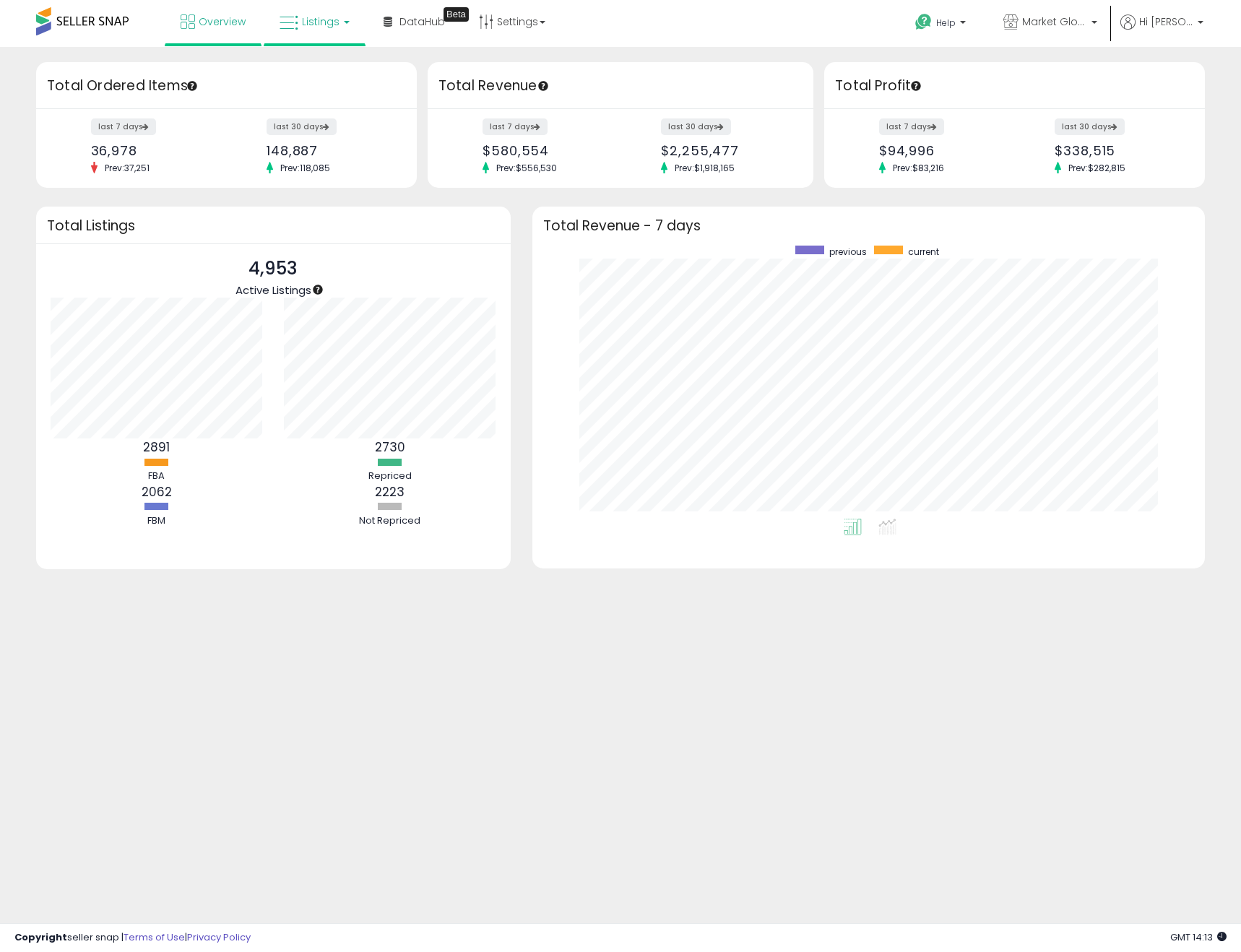 Image resolution: width=1241 pixels, height=952 pixels. Describe the element at coordinates (923, 252) in the screenshot. I see `span: current` at that location.